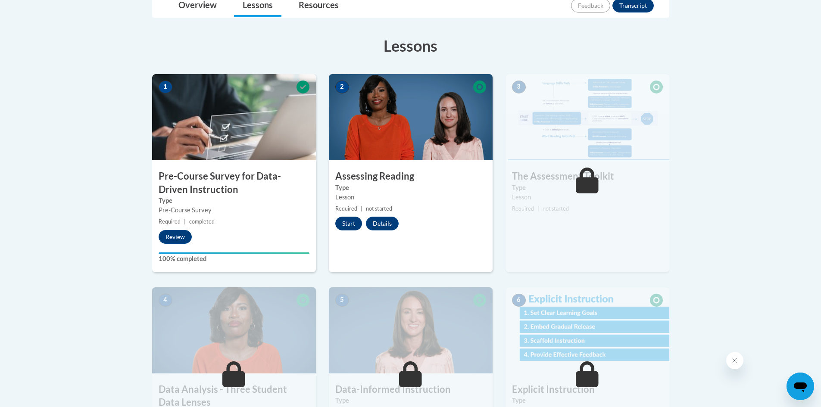  What do you see at coordinates (348, 224) in the screenshot?
I see `button: Start` at bounding box center [348, 224].